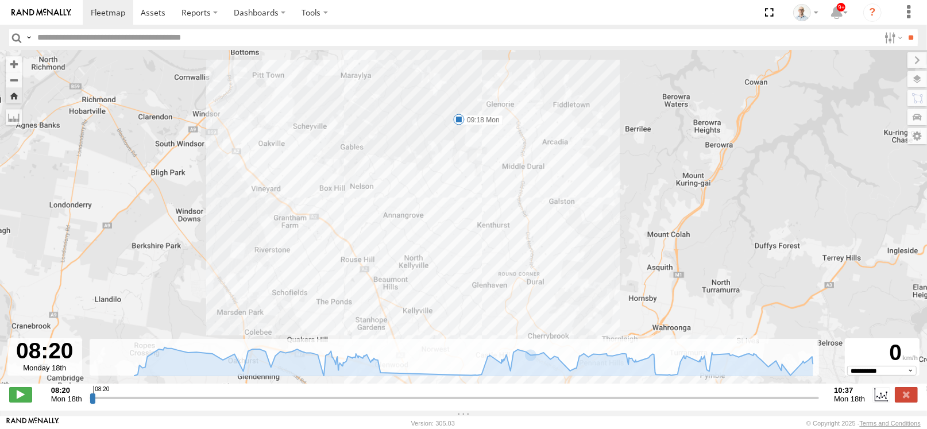  I want to click on label: 09:18 Mon, so click(481, 120).